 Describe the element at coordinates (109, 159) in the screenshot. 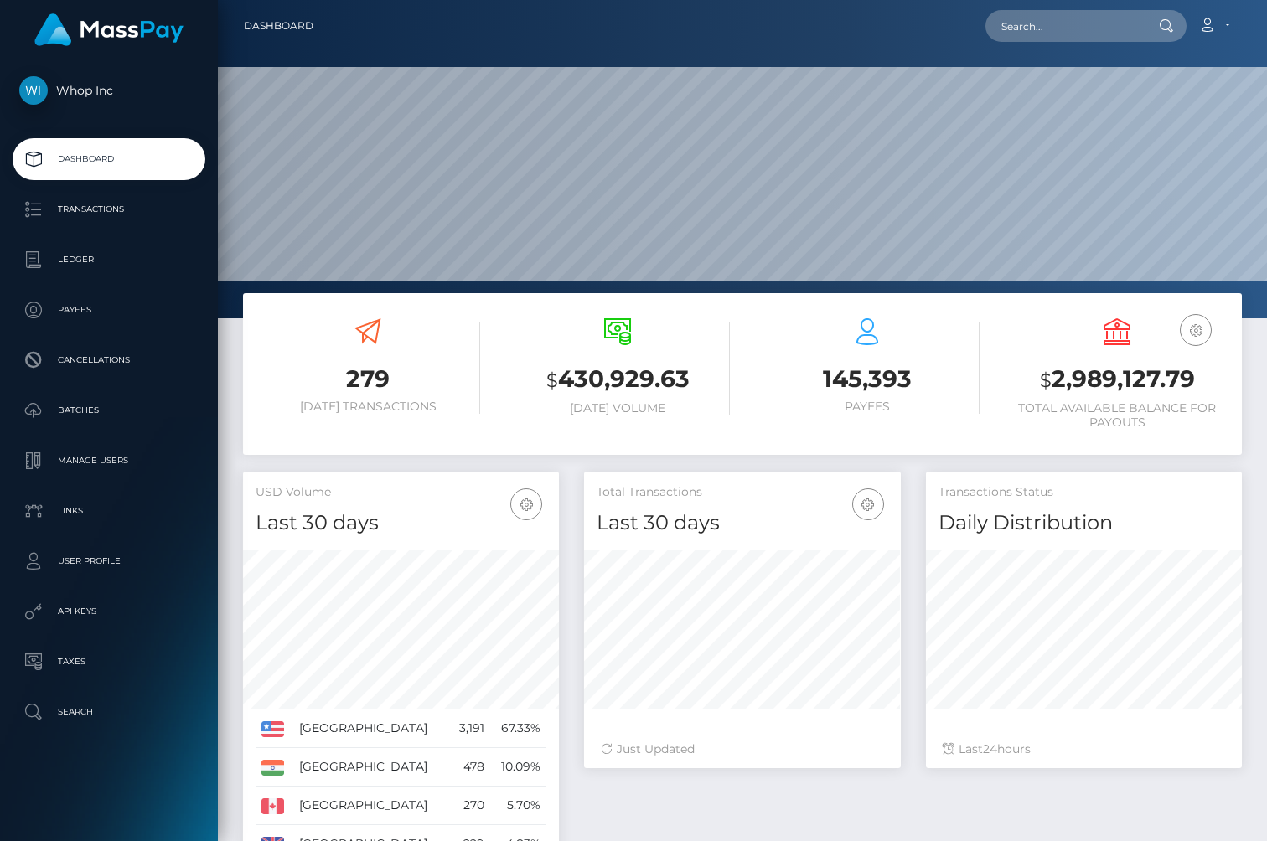

I see `p: Dashboard` at that location.